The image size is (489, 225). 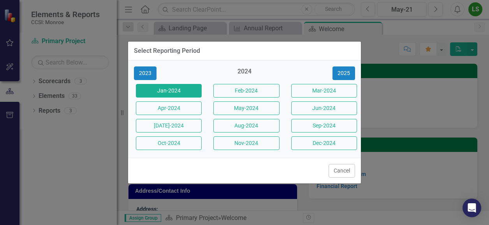 I want to click on button: Dec-2024, so click(x=324, y=143).